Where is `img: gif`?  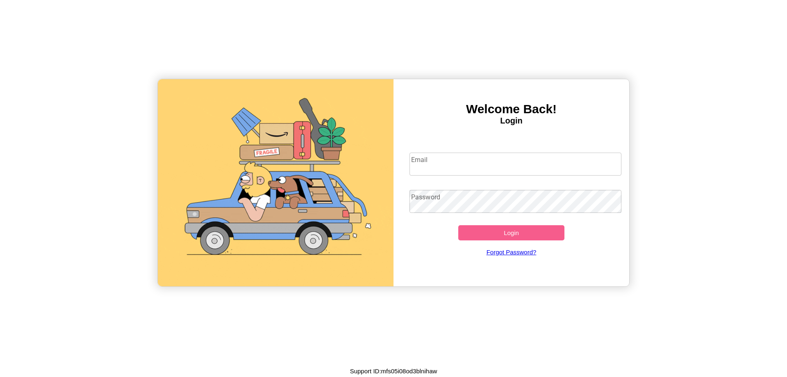
img: gif is located at coordinates (275, 182).